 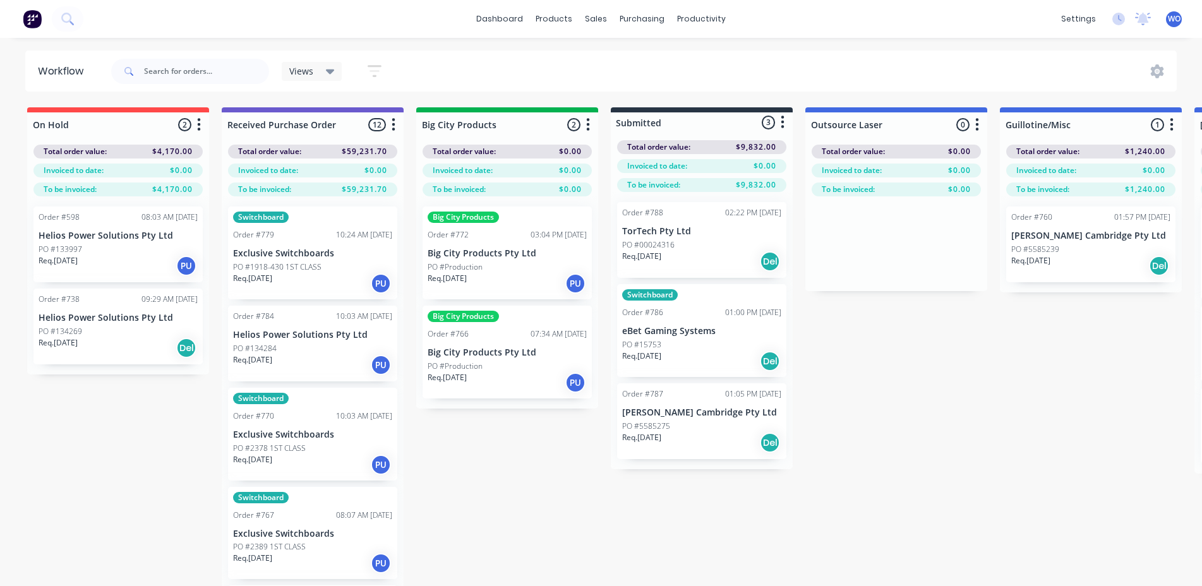 I want to click on div: products, so click(x=554, y=19).